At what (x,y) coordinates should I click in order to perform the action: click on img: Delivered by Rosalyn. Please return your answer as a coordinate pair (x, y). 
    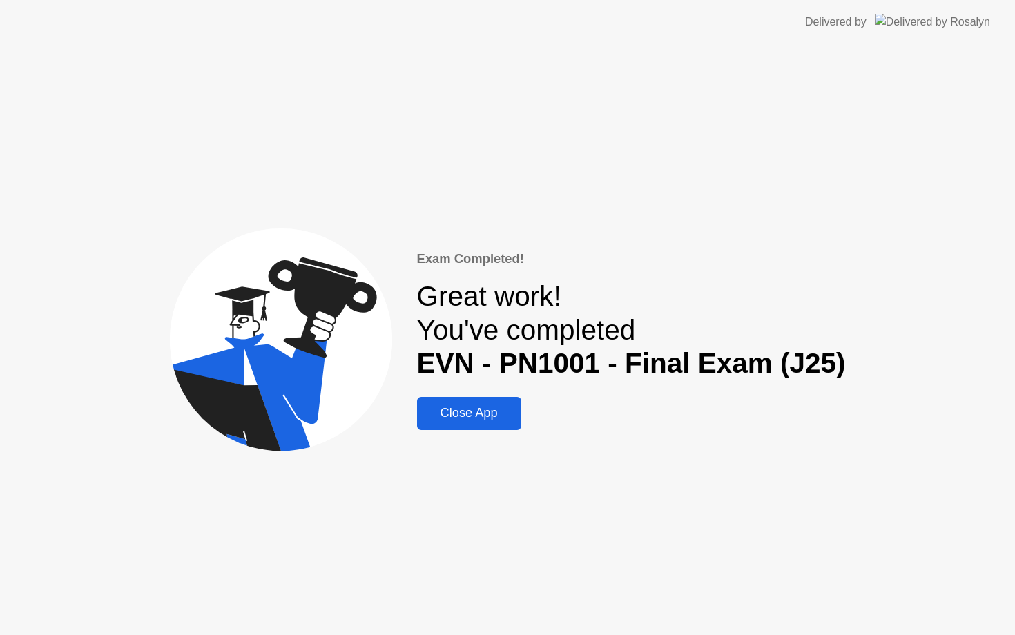
    Looking at the image, I should click on (932, 21).